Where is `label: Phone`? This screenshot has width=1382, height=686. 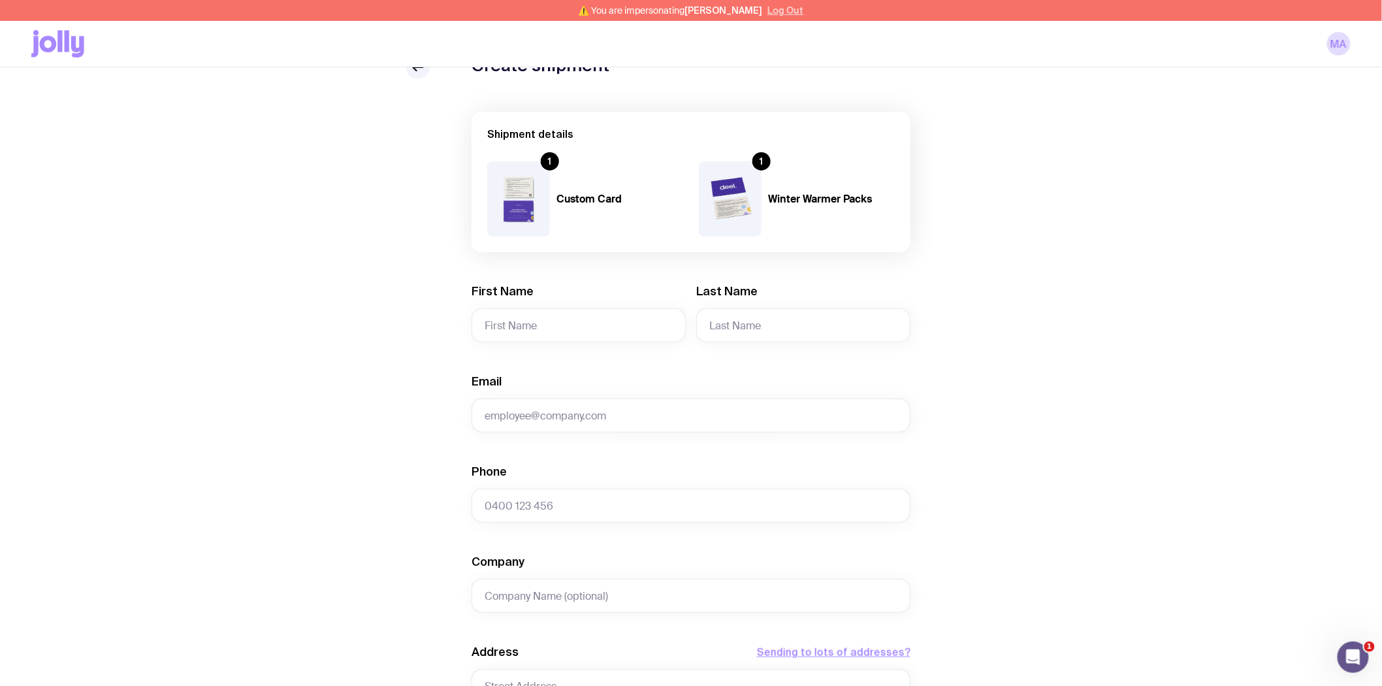
label: Phone is located at coordinates (489, 472).